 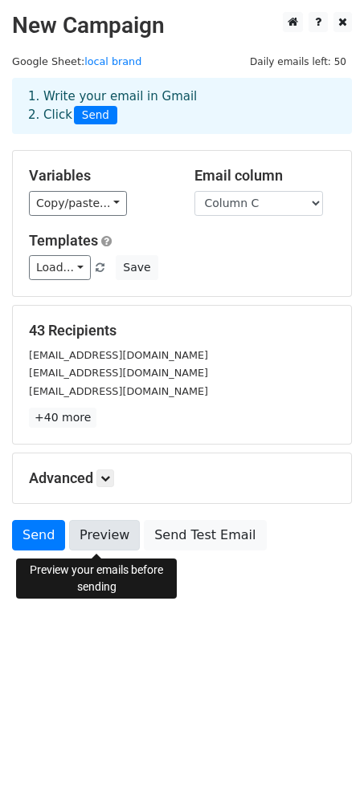 I want to click on a: Send Test Email, so click(x=205, y=535).